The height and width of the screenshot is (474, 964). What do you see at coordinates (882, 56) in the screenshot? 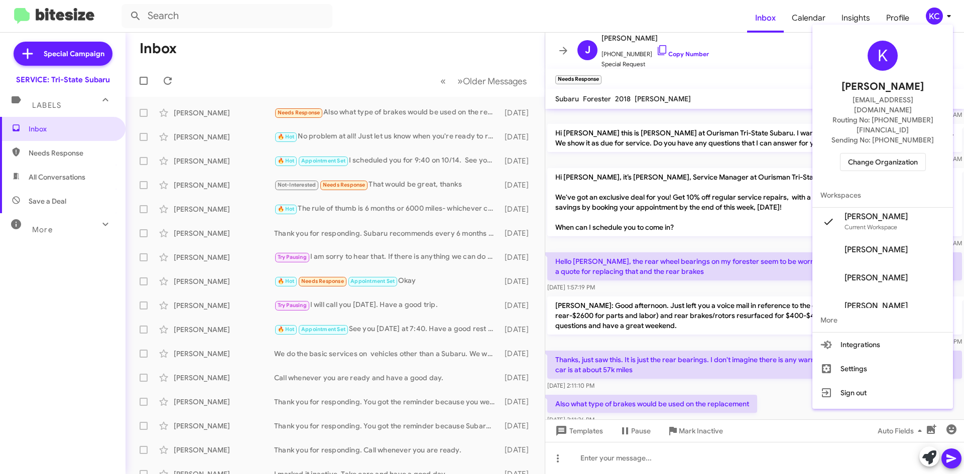
I see `div: K` at bounding box center [882, 56].